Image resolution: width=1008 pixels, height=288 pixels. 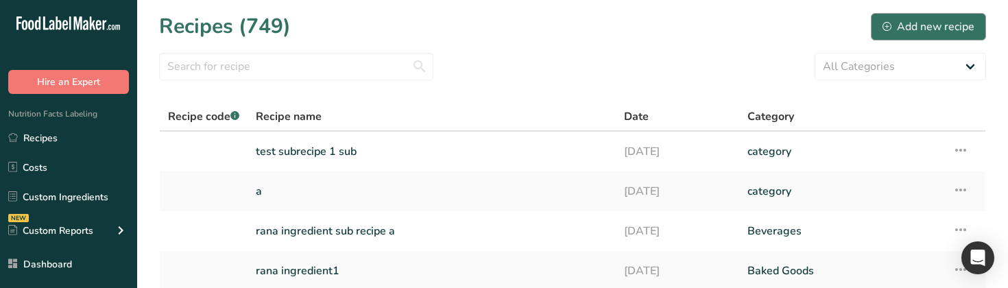 I want to click on a: a, so click(x=431, y=191).